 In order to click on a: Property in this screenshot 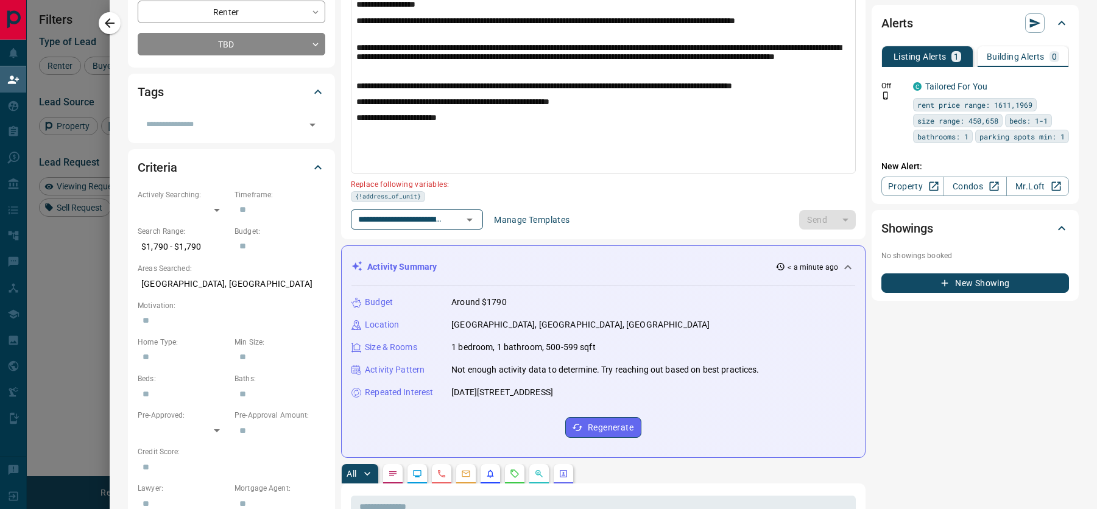, I will do `click(912, 186)`.